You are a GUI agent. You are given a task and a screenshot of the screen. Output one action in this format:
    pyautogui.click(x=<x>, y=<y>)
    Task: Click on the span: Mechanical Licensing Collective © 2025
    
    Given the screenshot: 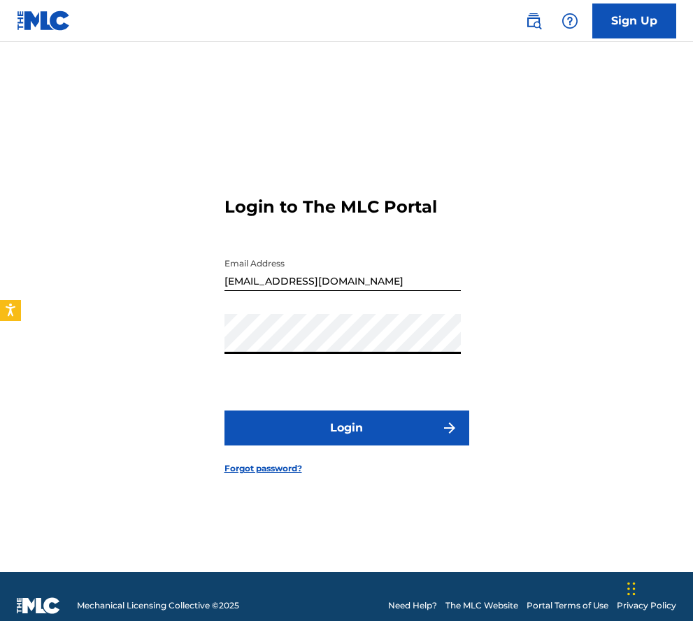 What is the action you would take?
    pyautogui.click(x=158, y=606)
    